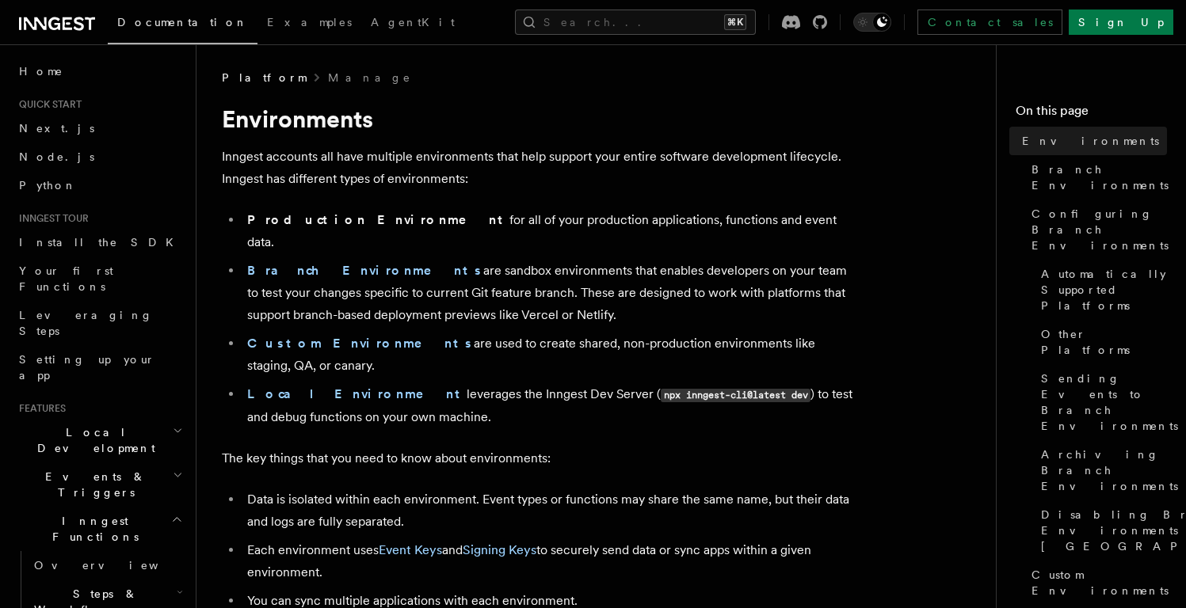  What do you see at coordinates (990, 22) in the screenshot?
I see `a: Contact sales` at bounding box center [990, 22].